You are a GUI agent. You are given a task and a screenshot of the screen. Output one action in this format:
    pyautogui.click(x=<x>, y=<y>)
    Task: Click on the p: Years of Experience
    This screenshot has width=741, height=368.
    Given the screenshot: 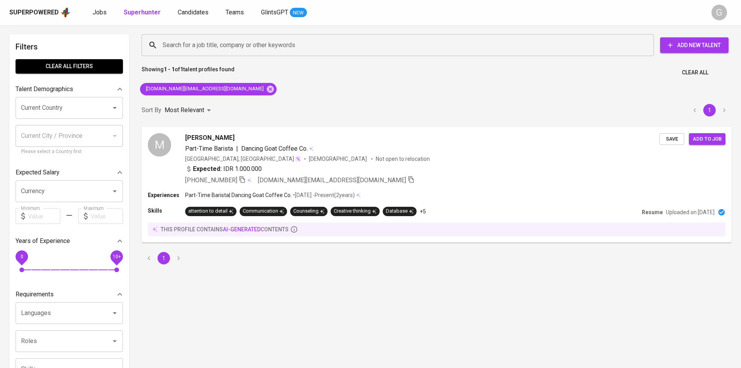 What is the action you would take?
    pyautogui.click(x=43, y=241)
    